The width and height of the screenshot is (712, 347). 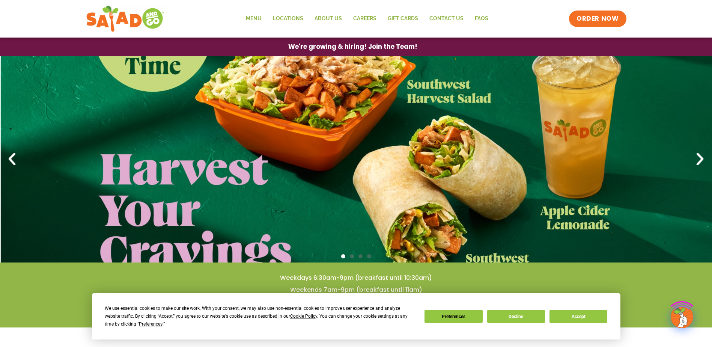 What do you see at coordinates (516, 316) in the screenshot?
I see `button: Decline` at bounding box center [516, 316].